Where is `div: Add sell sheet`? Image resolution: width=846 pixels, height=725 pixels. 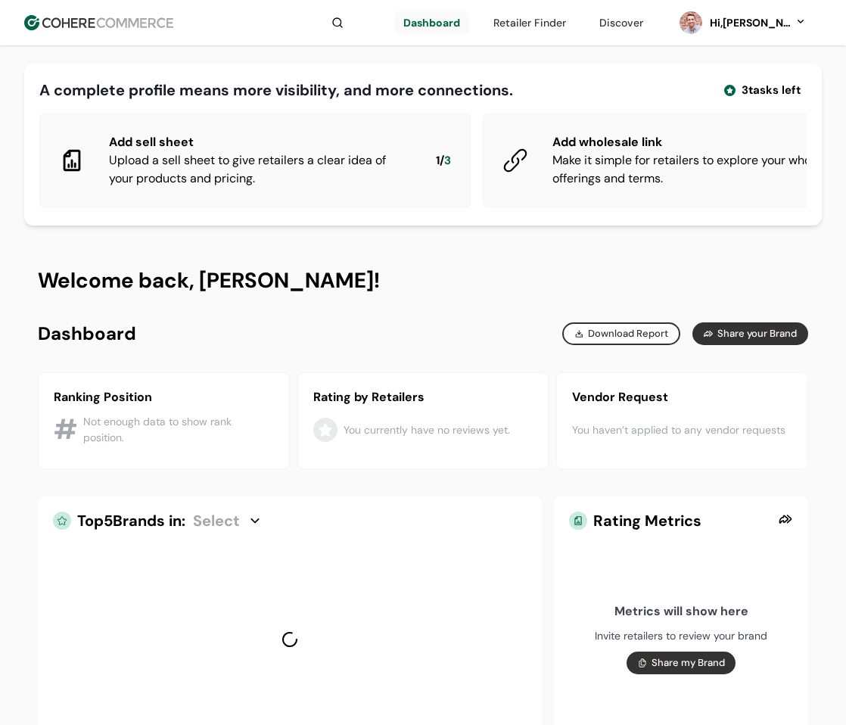 div: Add sell sheet is located at coordinates (260, 142).